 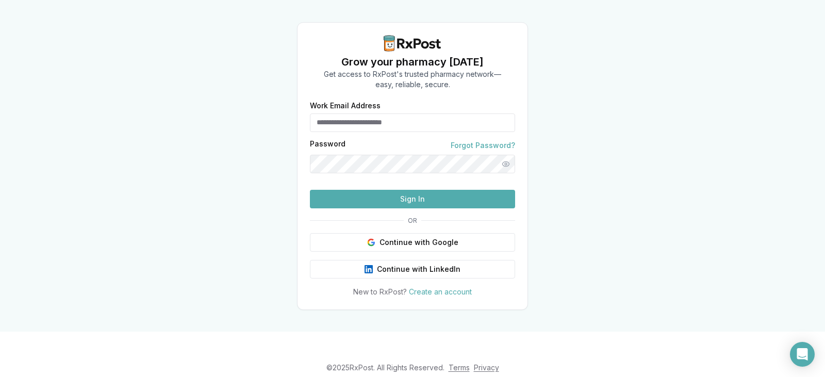 I want to click on div: Open Intercom Messenger, so click(x=803, y=354).